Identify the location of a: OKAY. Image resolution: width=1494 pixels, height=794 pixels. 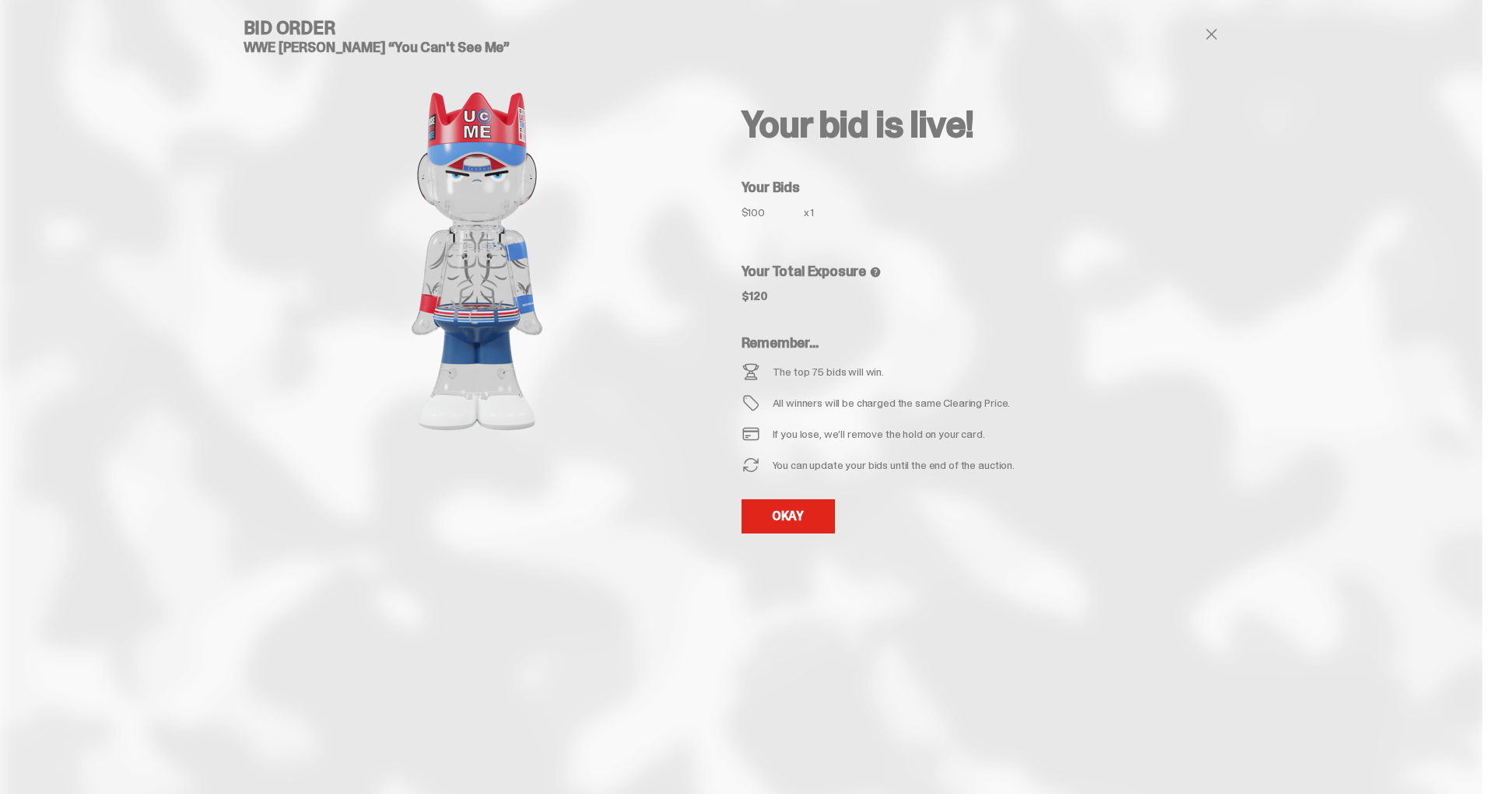
(788, 517).